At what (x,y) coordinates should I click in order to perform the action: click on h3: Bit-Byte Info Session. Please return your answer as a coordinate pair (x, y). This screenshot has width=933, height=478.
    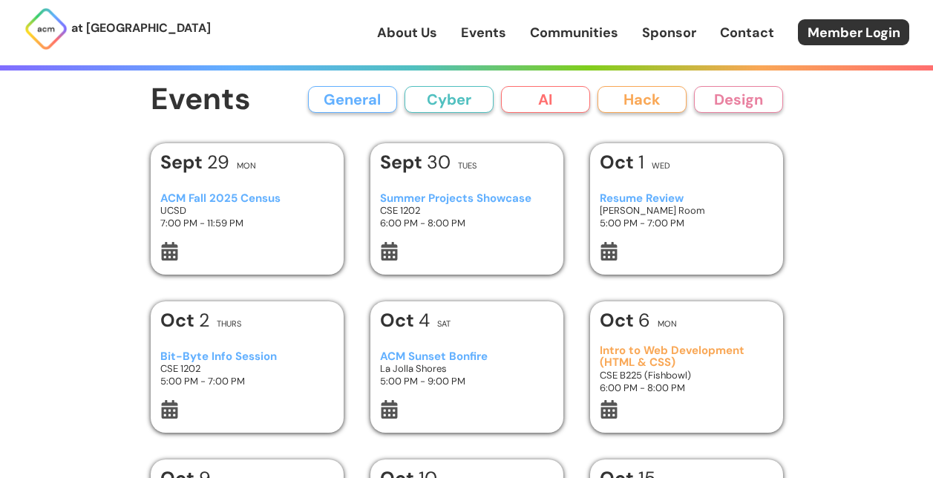
    Looking at the image, I should click on (246, 356).